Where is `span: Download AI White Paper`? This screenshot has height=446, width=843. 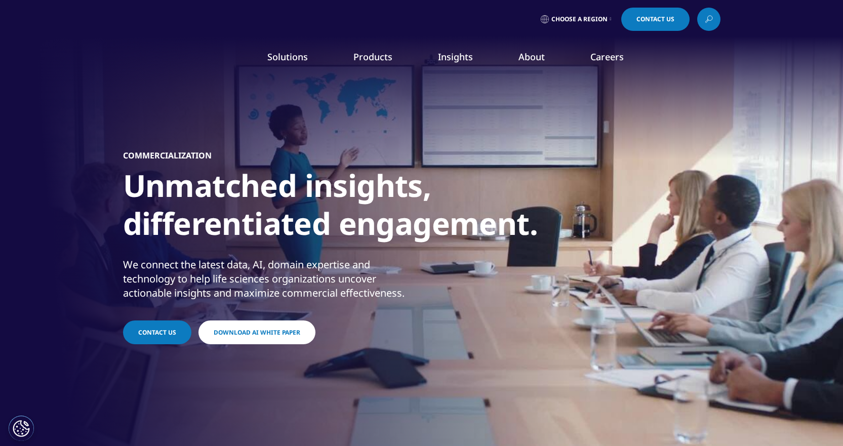
span: Download AI White Paper is located at coordinates (257, 332).